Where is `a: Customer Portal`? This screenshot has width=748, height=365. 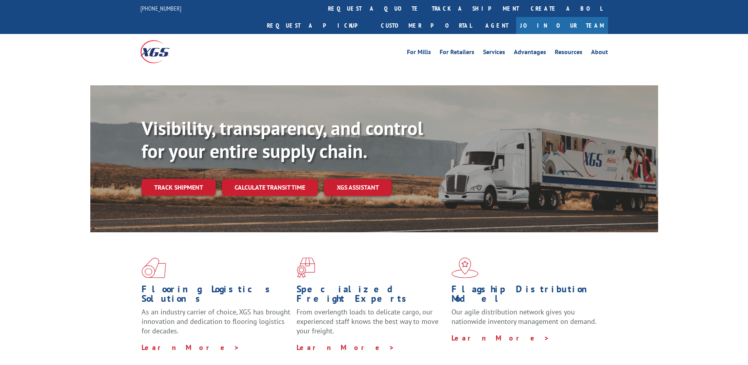 a: Customer Portal is located at coordinates (426, 25).